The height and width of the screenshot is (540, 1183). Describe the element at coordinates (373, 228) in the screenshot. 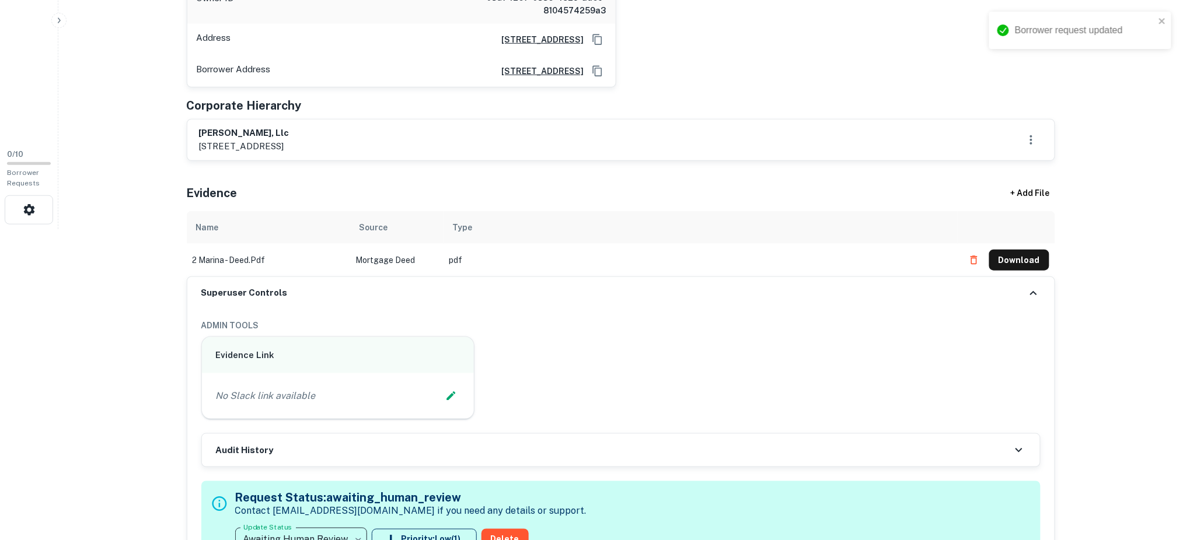

I see `div: Source` at that location.